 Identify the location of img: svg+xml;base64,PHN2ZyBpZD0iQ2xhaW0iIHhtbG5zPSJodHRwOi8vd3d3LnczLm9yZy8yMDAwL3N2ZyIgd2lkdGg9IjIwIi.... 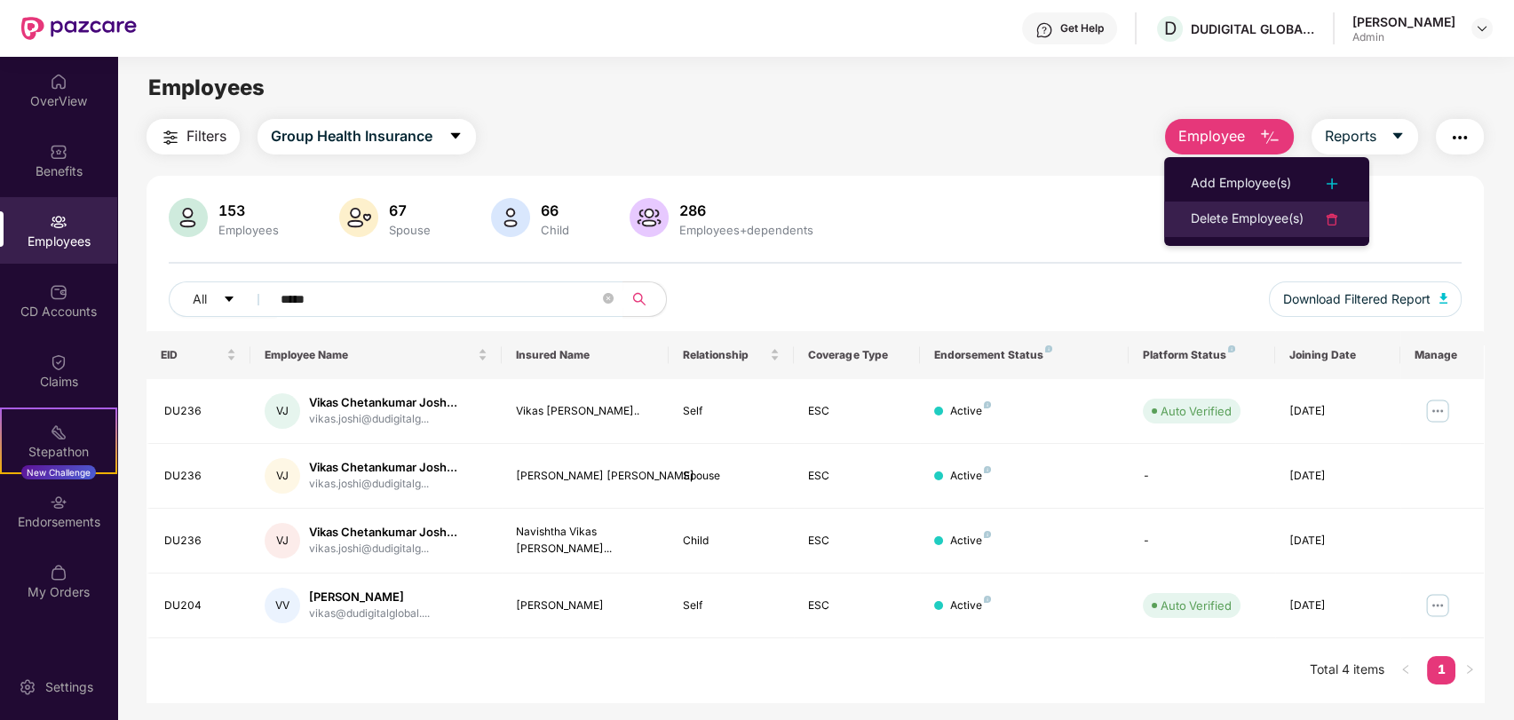
(59, 362).